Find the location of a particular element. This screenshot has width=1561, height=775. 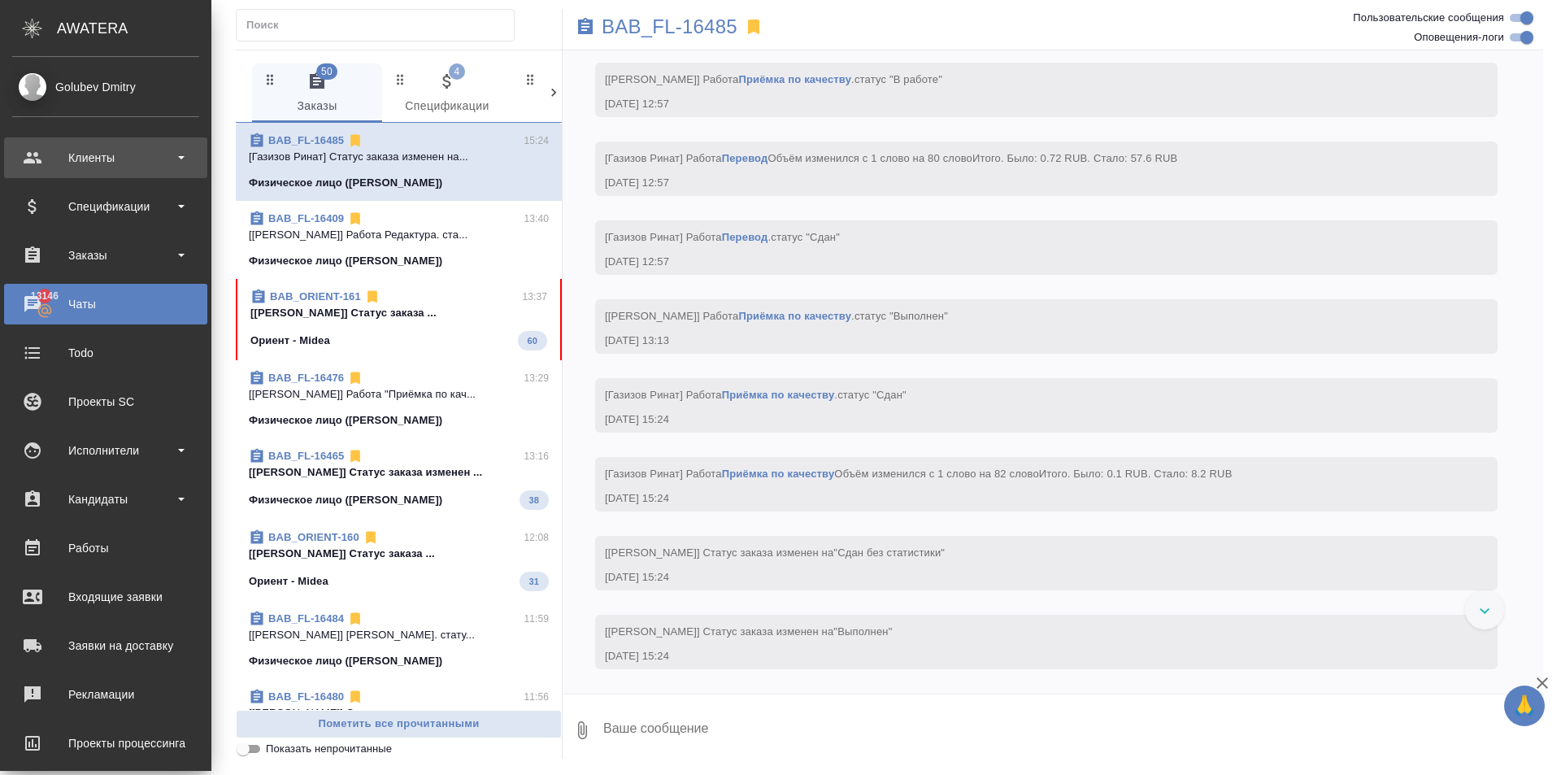

a: Заявки на доставку is located at coordinates (106, 645).